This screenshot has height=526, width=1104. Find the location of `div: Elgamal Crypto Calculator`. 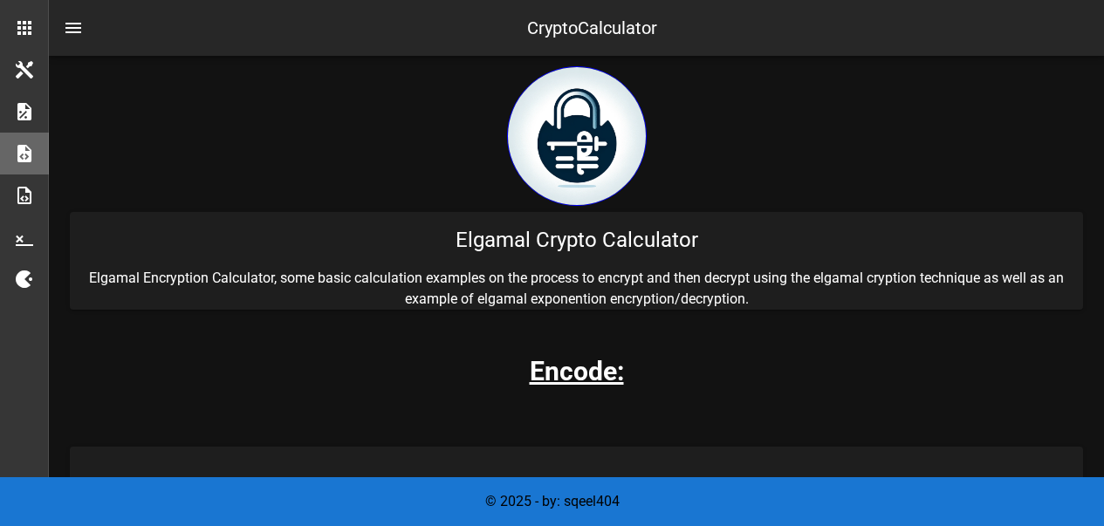

div: Elgamal Crypto Calculator is located at coordinates (576, 240).